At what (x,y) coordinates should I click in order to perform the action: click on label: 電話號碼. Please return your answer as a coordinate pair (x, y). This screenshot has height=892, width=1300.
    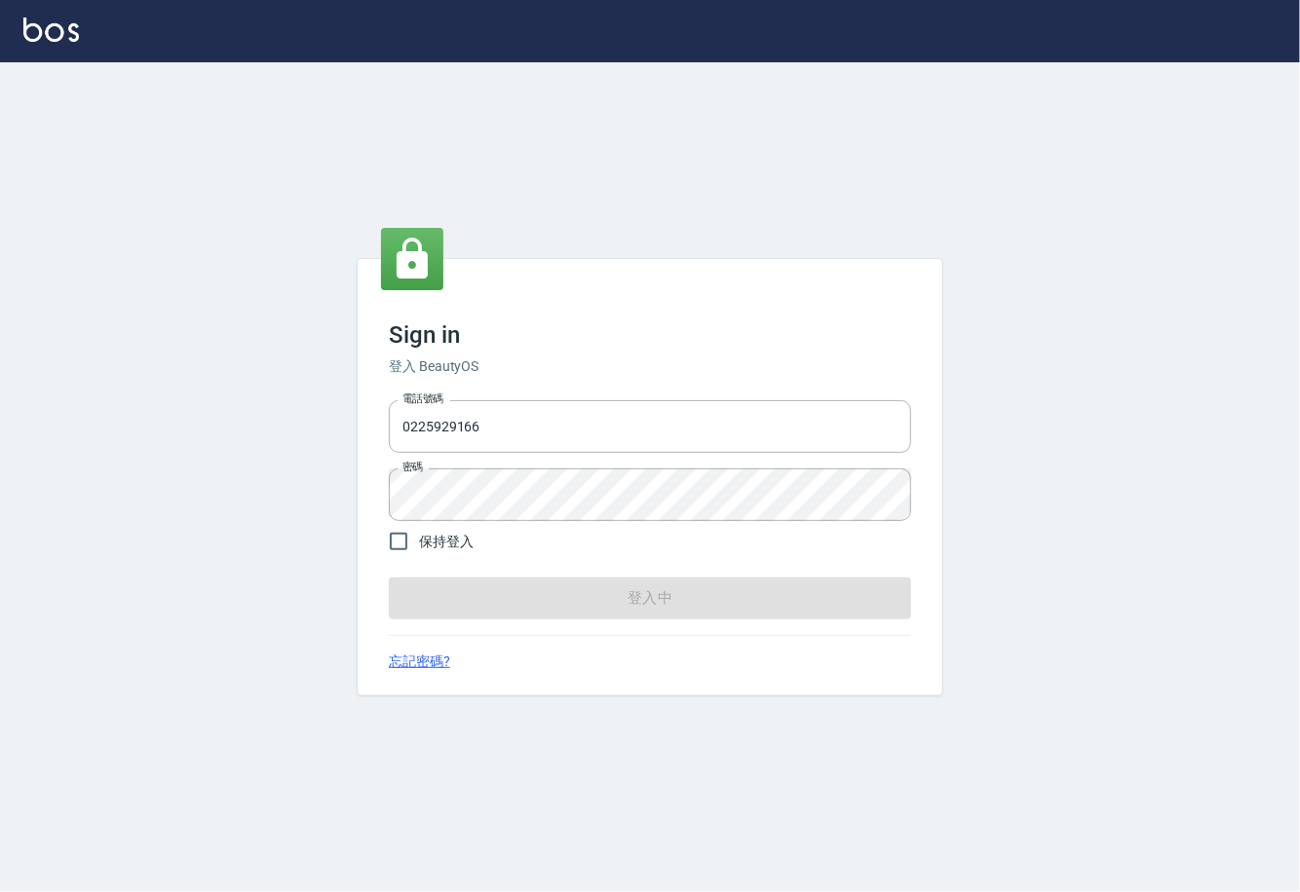
    Looking at the image, I should click on (423, 398).